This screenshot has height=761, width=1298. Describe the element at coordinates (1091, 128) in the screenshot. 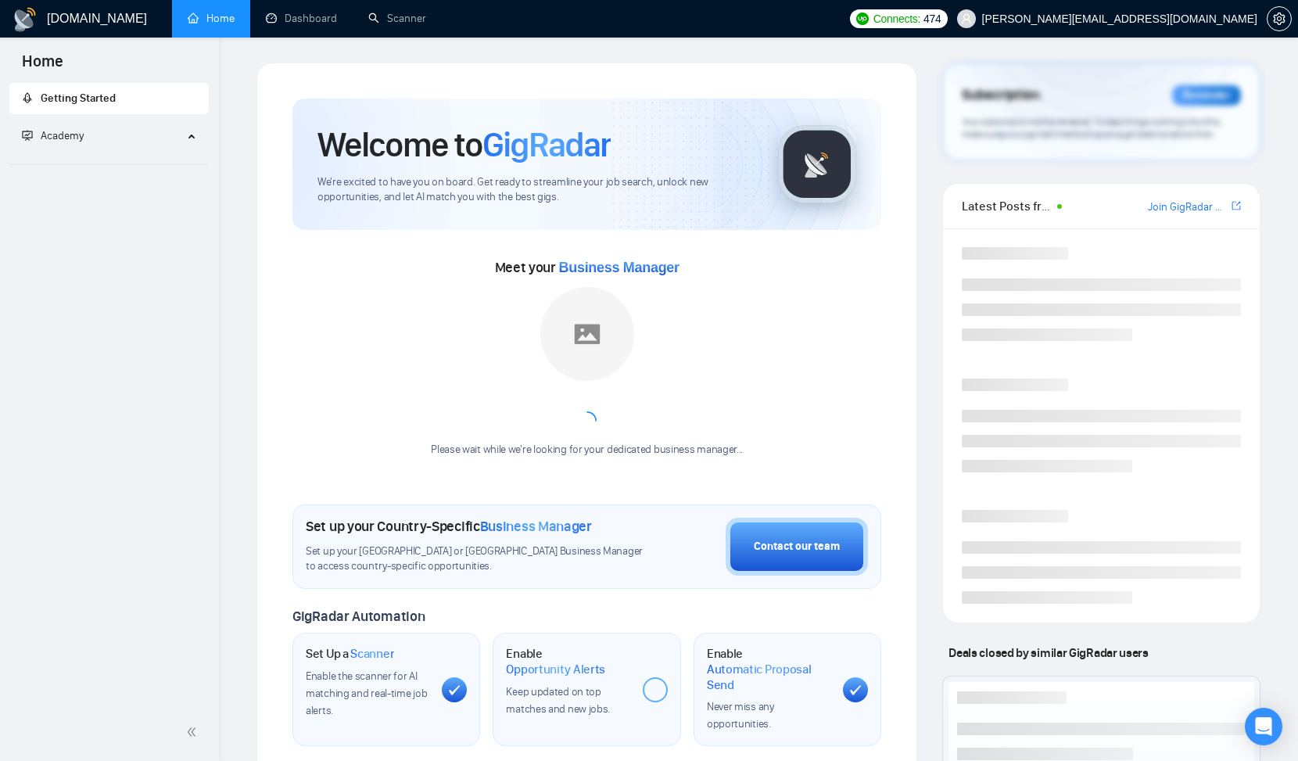

I see `span: Your subscription will be renewed. To keep things running smoothly, make sure your payment method...` at that location.